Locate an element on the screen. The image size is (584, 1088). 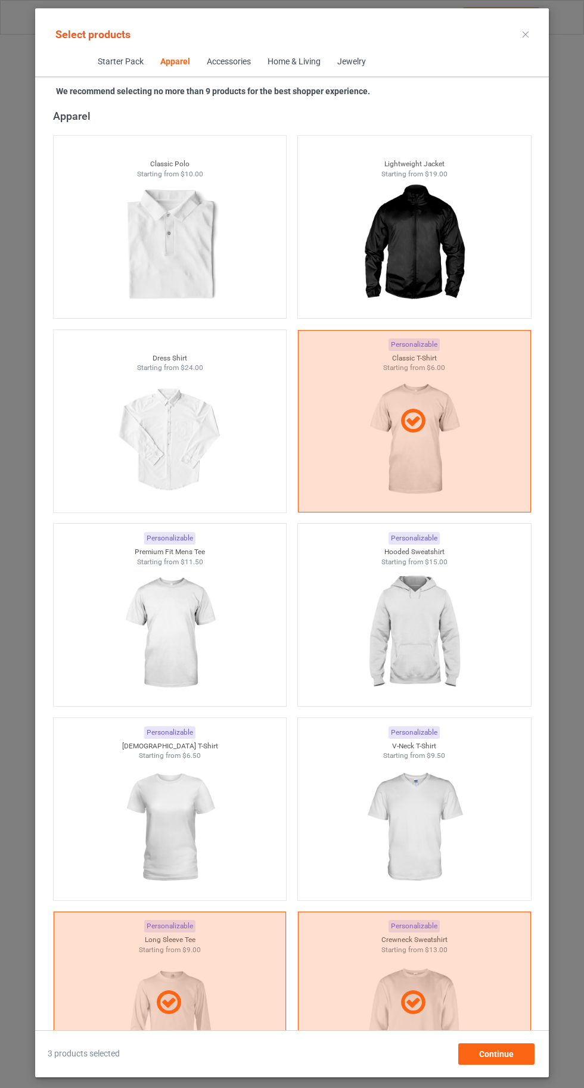
div: Premium Fit Mens Tee is located at coordinates (170, 552).